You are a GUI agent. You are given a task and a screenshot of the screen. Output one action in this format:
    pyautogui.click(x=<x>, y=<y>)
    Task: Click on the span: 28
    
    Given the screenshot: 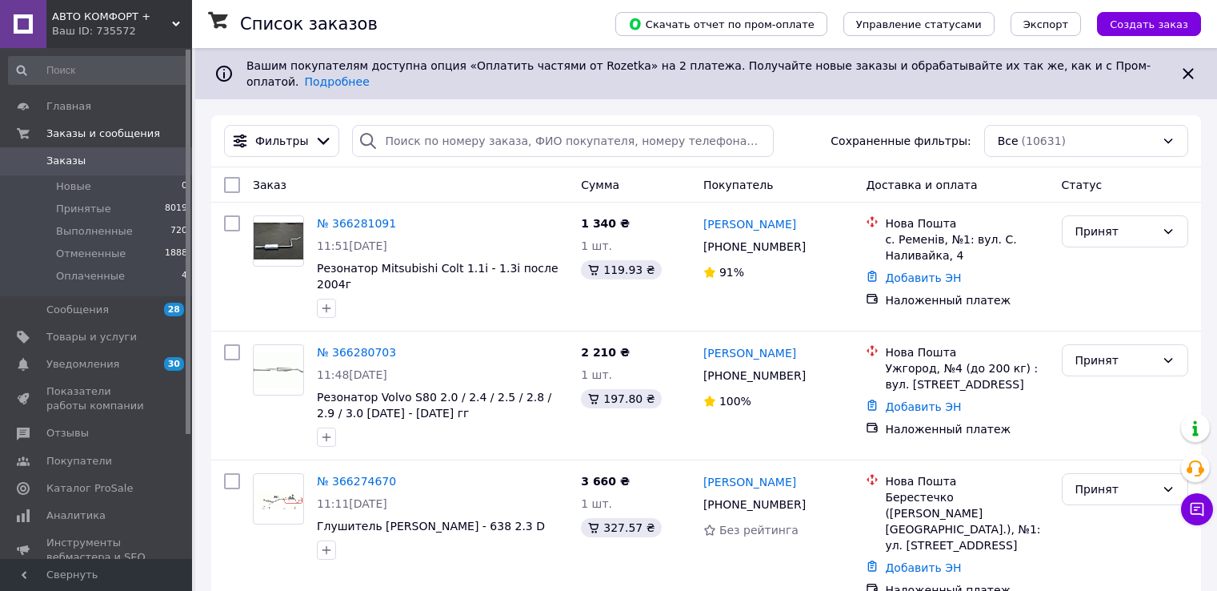 What is the action you would take?
    pyautogui.click(x=174, y=309)
    